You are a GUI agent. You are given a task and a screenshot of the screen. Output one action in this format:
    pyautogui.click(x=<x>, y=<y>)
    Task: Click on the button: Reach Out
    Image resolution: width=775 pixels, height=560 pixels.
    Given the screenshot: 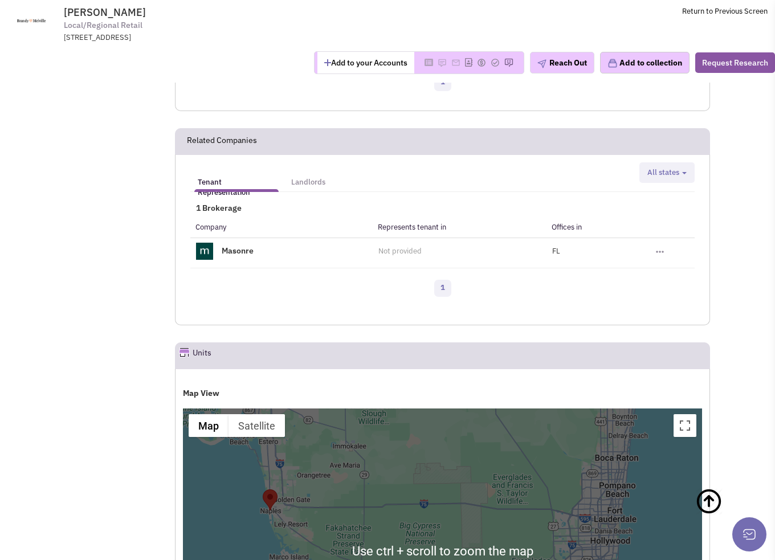 What is the action you would take?
    pyautogui.click(x=562, y=63)
    